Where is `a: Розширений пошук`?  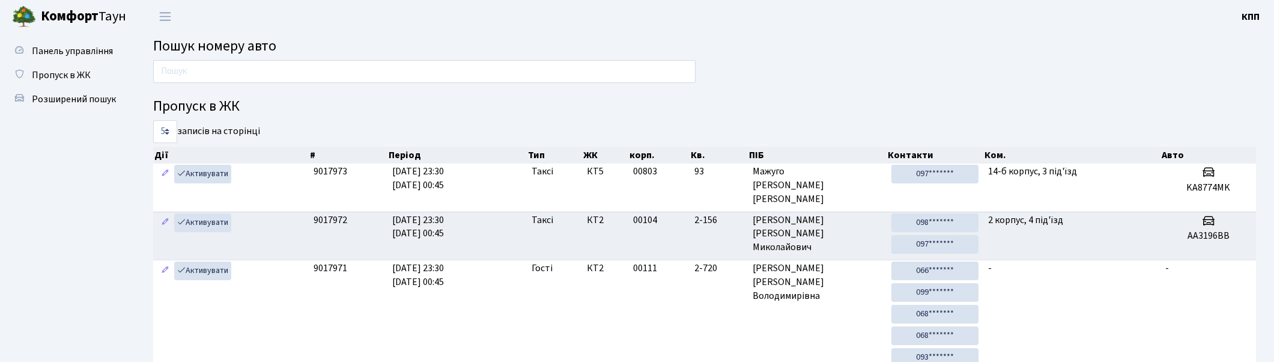
a: Розширений пошук is located at coordinates (66, 99).